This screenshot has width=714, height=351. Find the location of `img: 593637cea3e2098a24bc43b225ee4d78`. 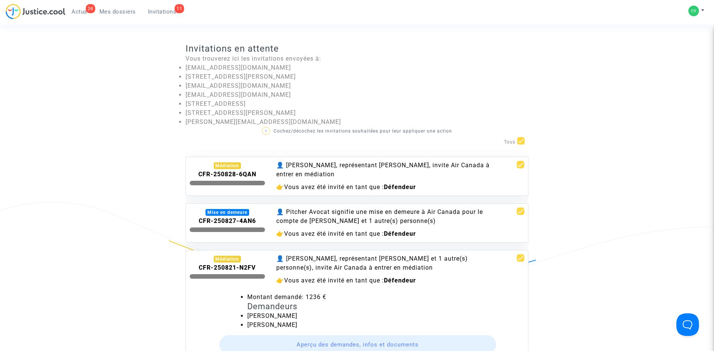

img: 593637cea3e2098a24bc43b225ee4d78 is located at coordinates (694, 11).